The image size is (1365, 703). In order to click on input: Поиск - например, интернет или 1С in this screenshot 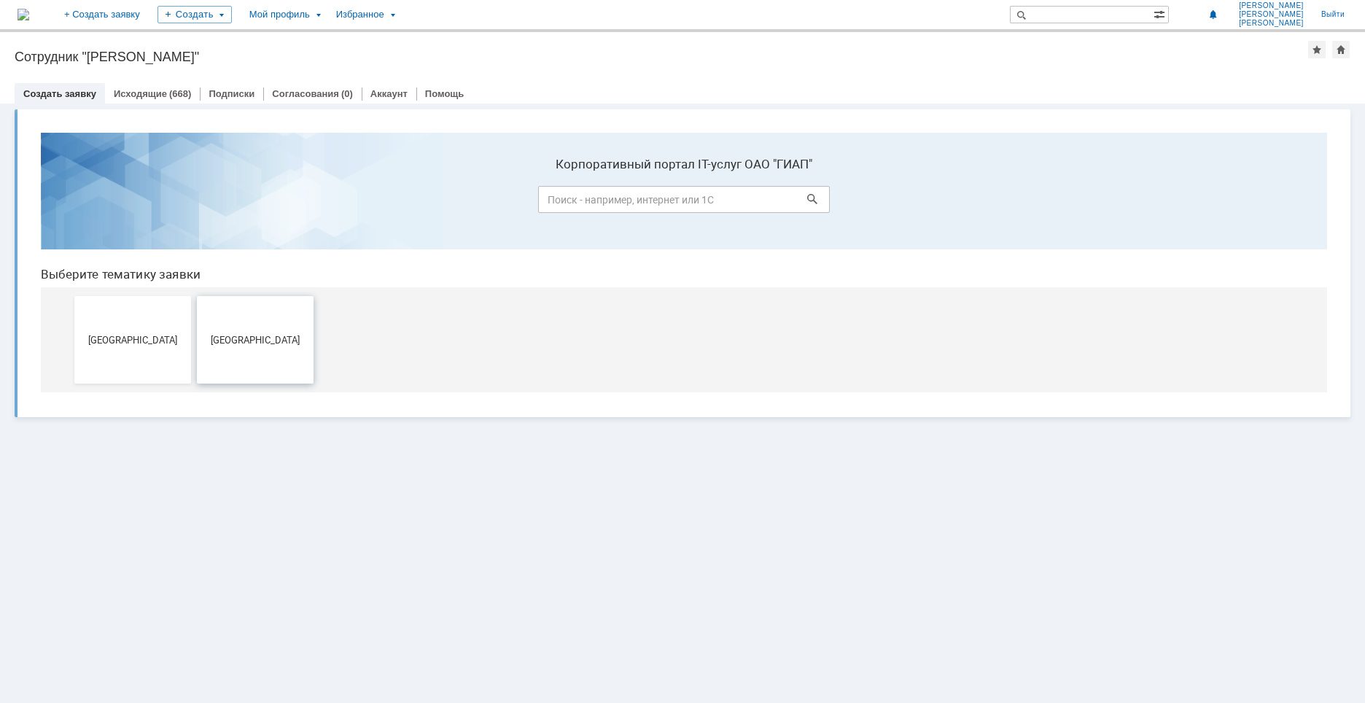, I will do `click(655, 78)`.